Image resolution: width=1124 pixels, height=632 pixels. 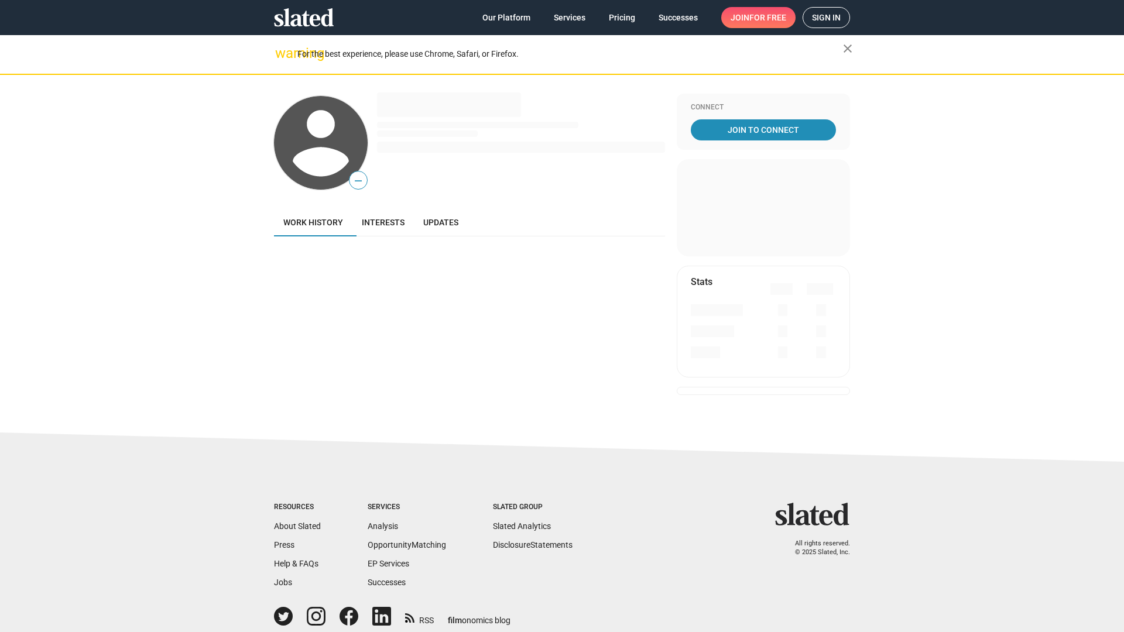 What do you see at coordinates (313, 222) in the screenshot?
I see `span: Work history` at bounding box center [313, 222].